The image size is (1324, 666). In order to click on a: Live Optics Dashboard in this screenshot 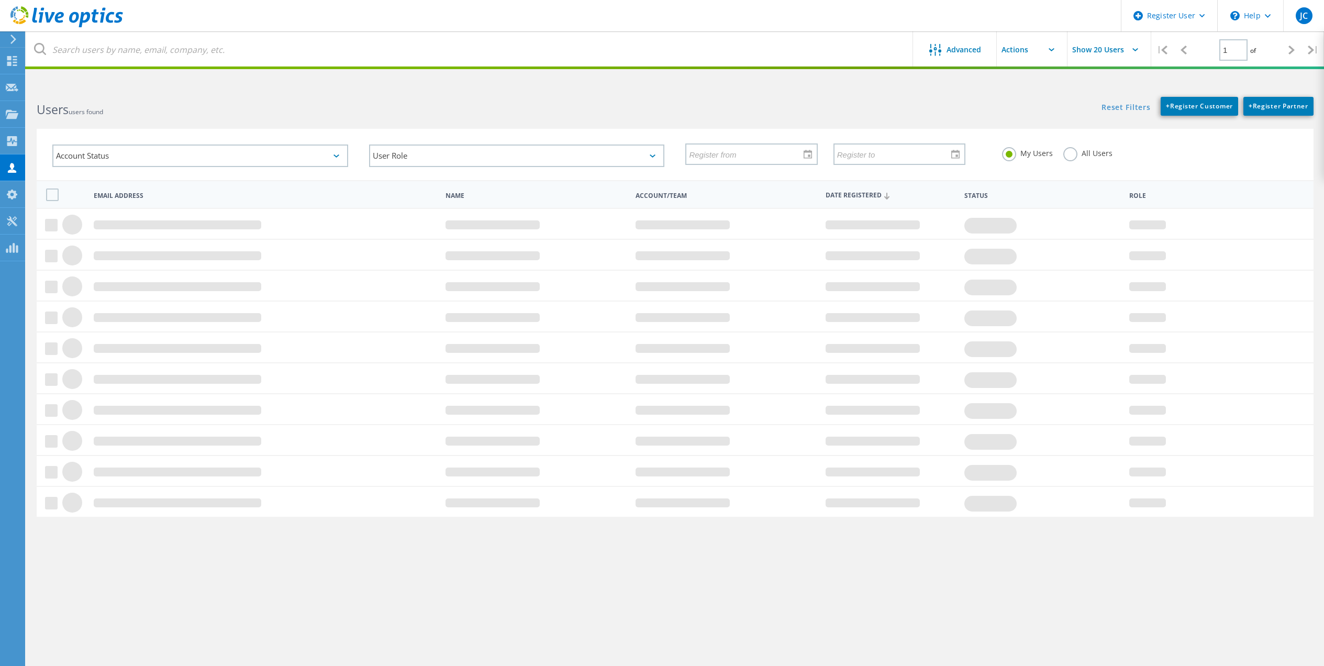, I will do `click(66, 26)`.